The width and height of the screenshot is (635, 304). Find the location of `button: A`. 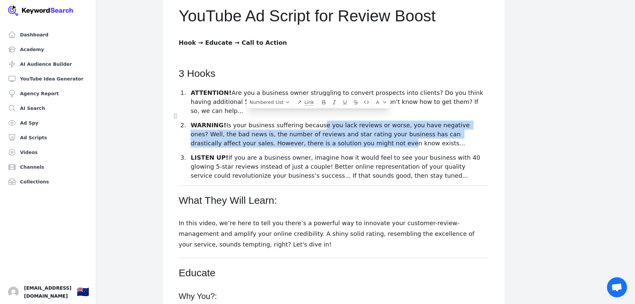

button: A is located at coordinates (381, 102).